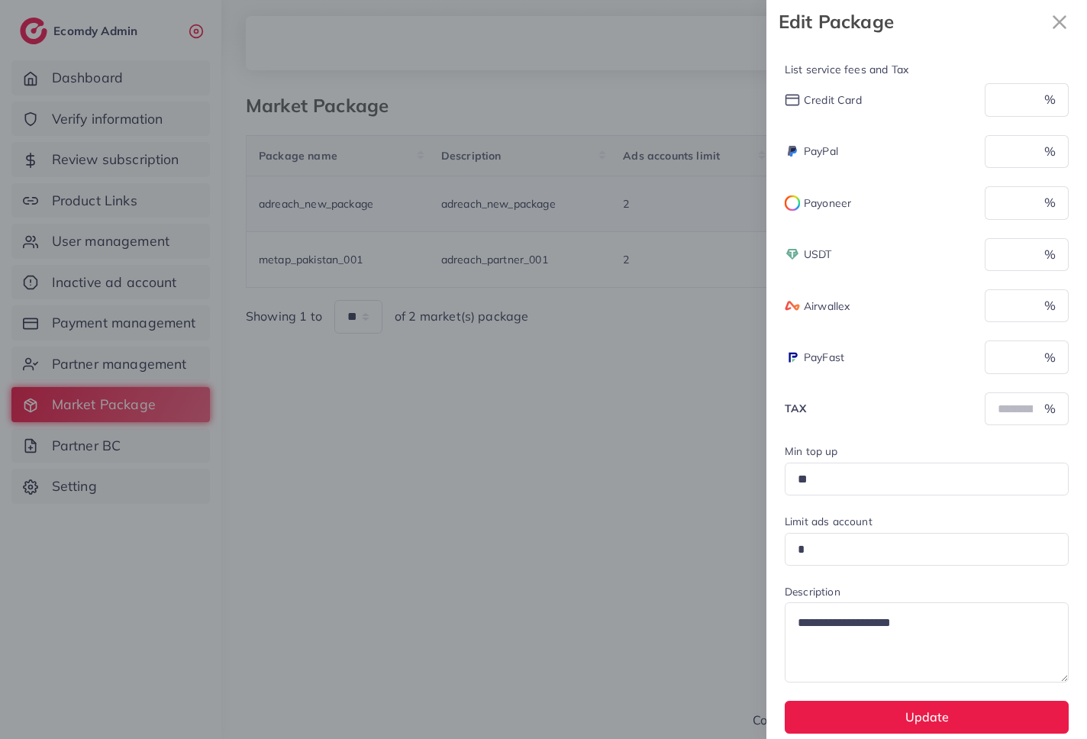  I want to click on svg: x, so click(1059, 22).